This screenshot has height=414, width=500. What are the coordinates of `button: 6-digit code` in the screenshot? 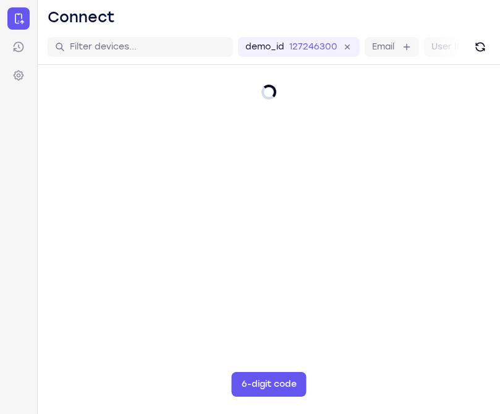 It's located at (269, 385).